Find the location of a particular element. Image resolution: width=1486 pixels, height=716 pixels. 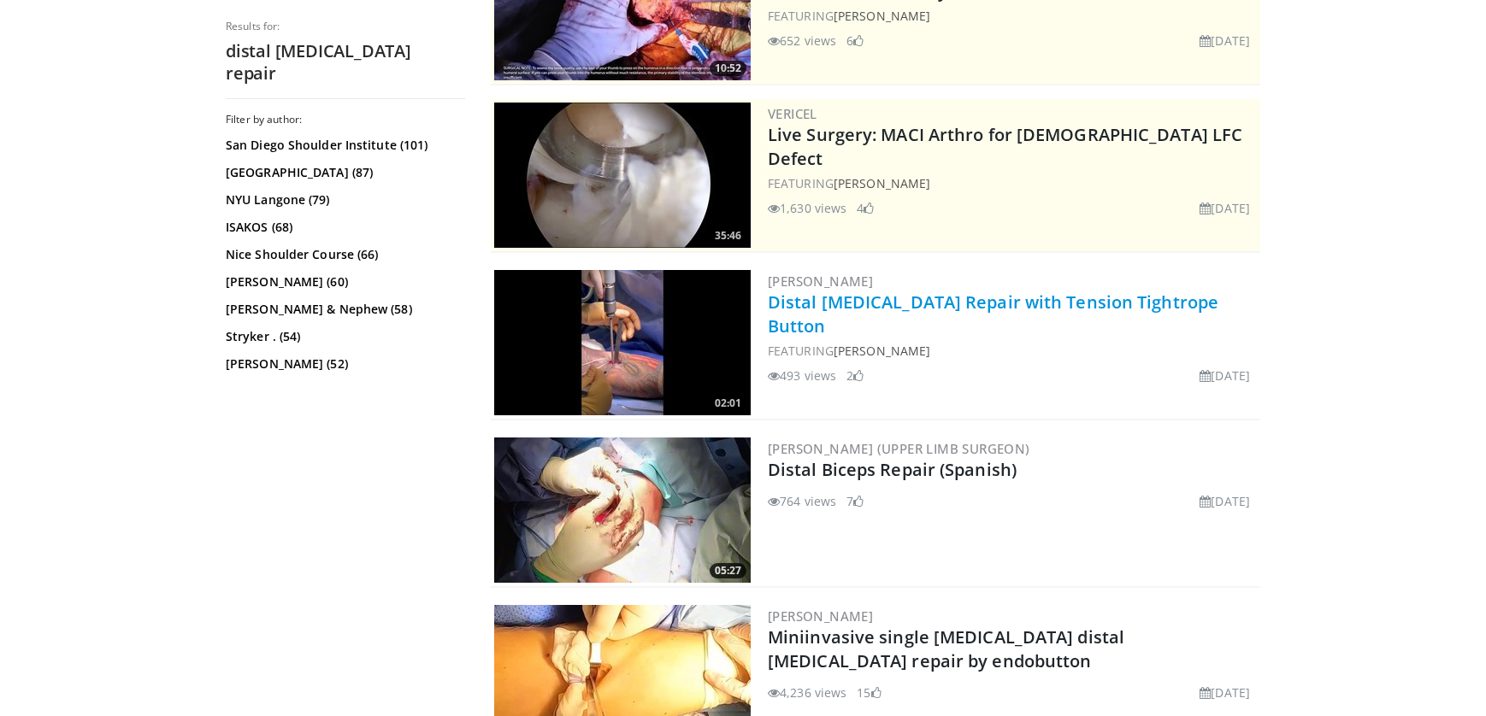

a: 02:01 is located at coordinates (622, 343).